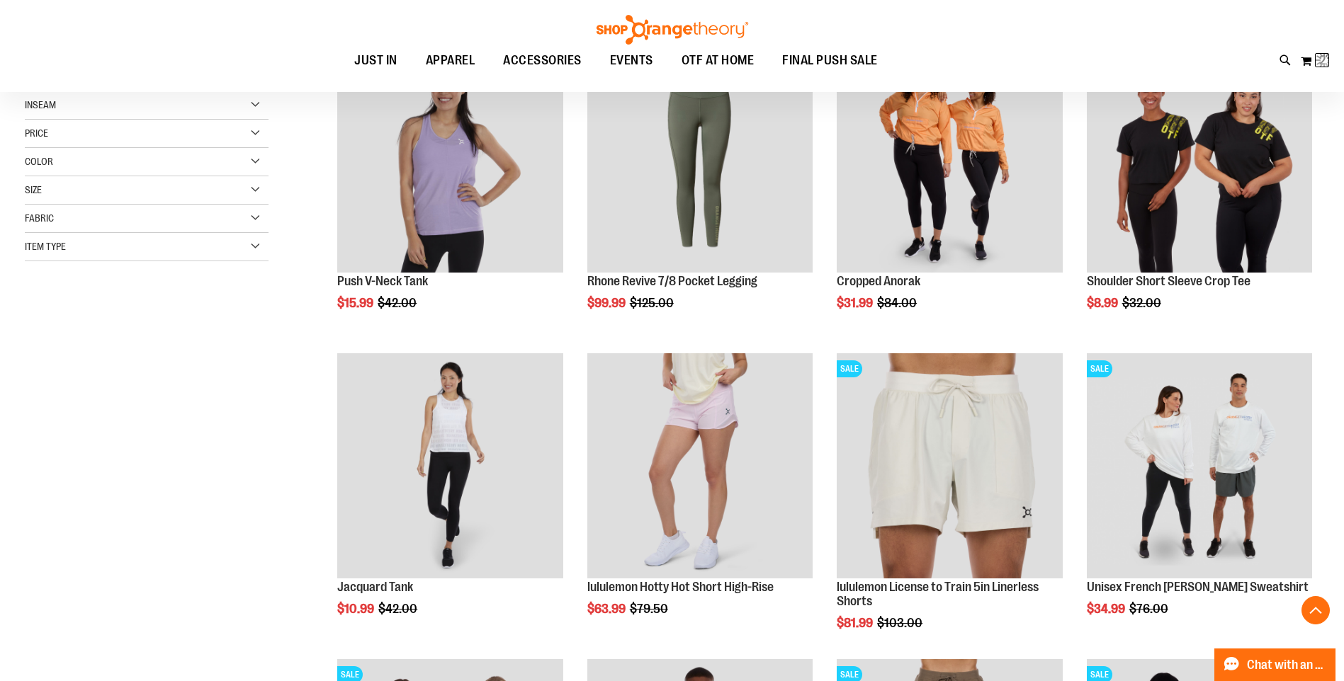 Image resolution: width=1344 pixels, height=681 pixels. What do you see at coordinates (949, 467) in the screenshot?
I see `a: lululemon License to Train 5in Linerless ShortsSALE` at bounding box center [949, 467].